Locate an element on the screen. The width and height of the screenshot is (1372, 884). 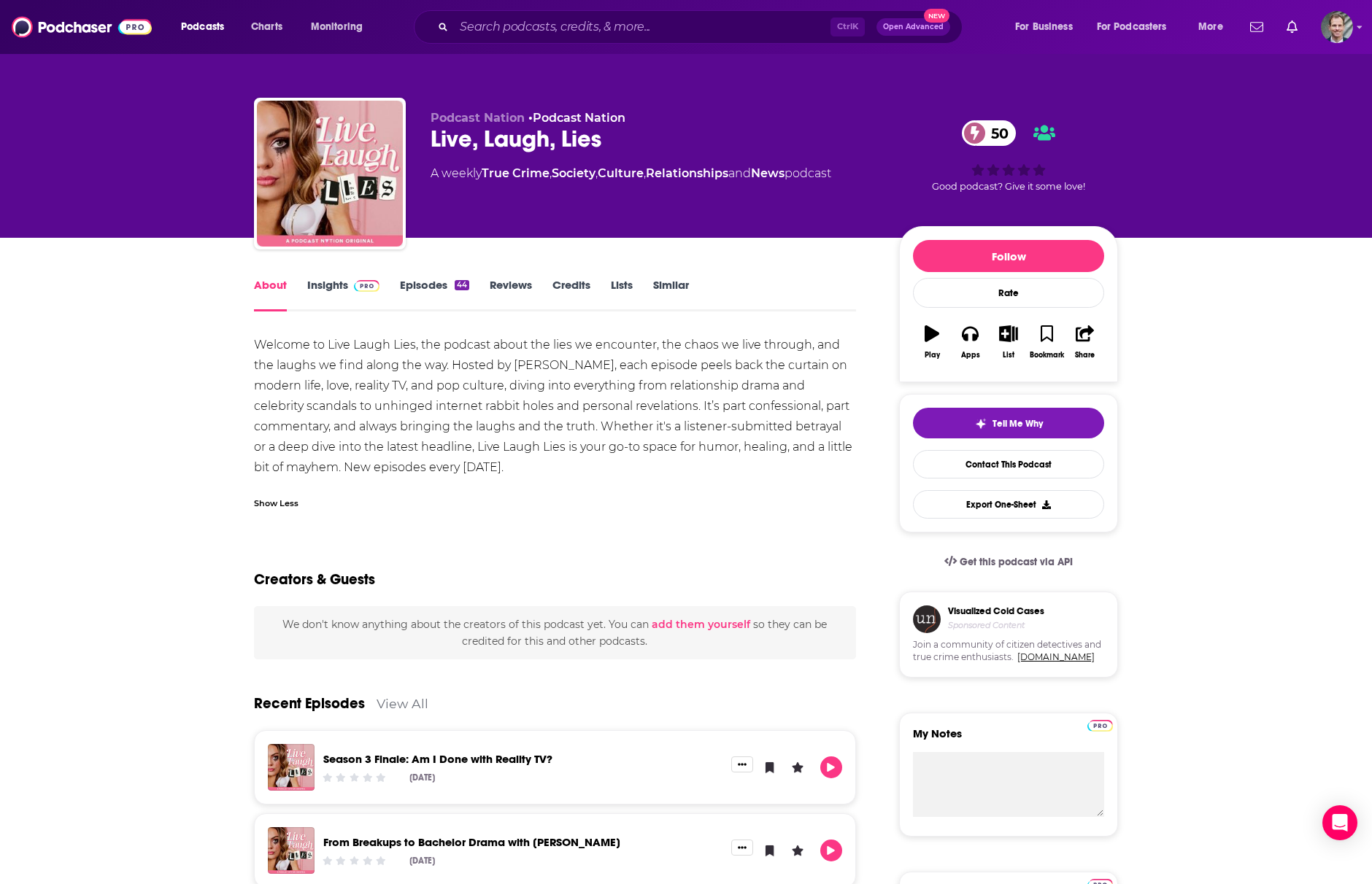
span: For Business is located at coordinates (1043, 27).